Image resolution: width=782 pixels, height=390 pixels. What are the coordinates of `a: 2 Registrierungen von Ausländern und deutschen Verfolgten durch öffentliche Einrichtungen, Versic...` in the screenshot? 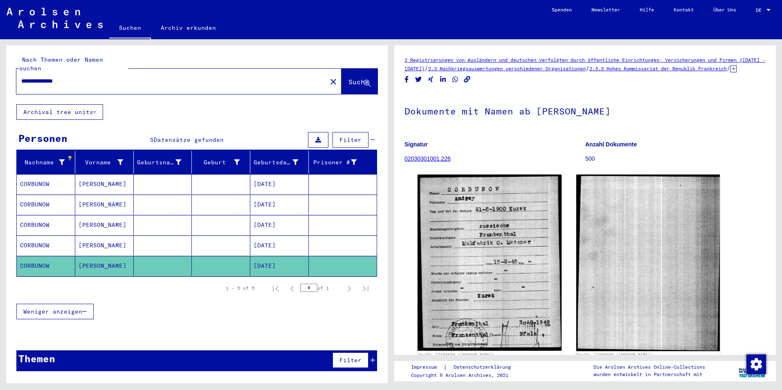 It's located at (585, 64).